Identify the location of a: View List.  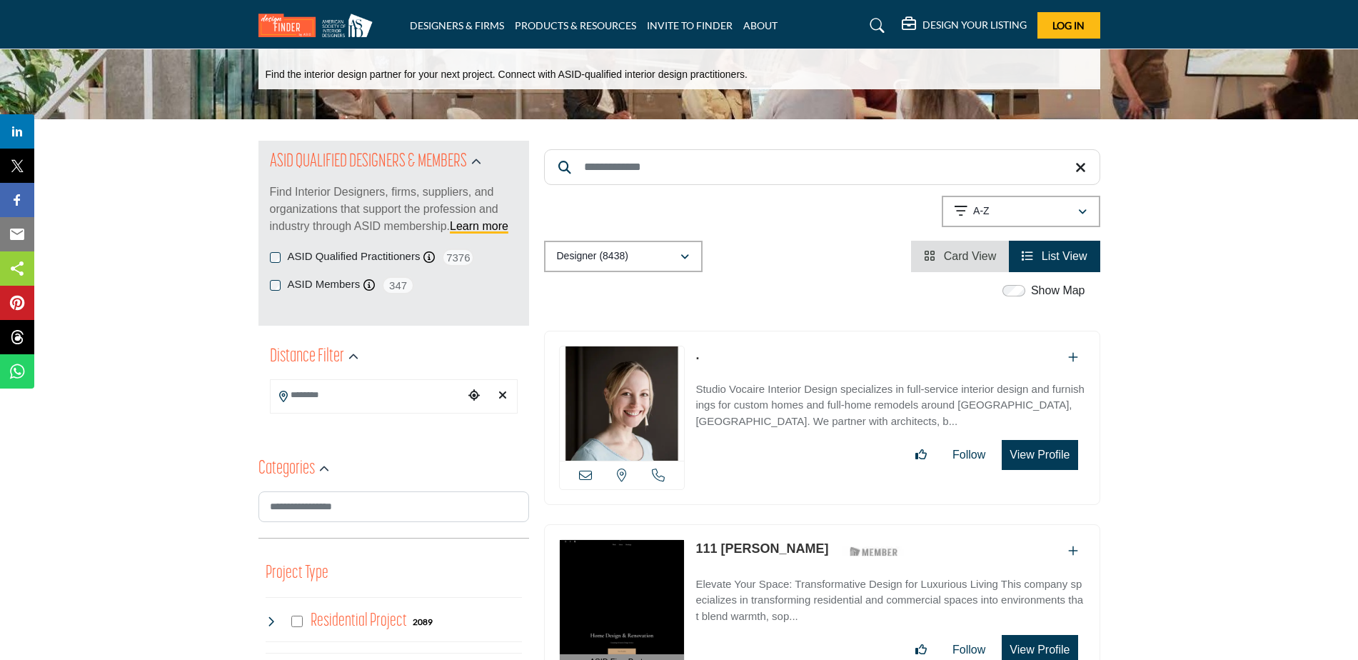
(1054, 256).